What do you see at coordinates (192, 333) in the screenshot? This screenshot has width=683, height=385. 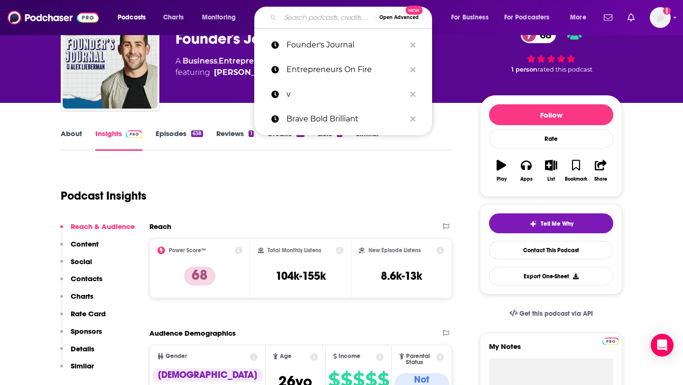 I see `h2: Audience Demographics` at bounding box center [192, 333].